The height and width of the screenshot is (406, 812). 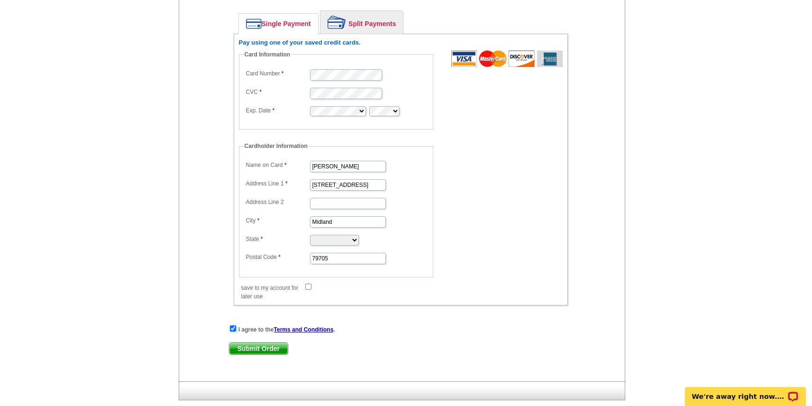 What do you see at coordinates (277, 110) in the screenshot?
I see `label: Exp. Date` at bounding box center [277, 110].